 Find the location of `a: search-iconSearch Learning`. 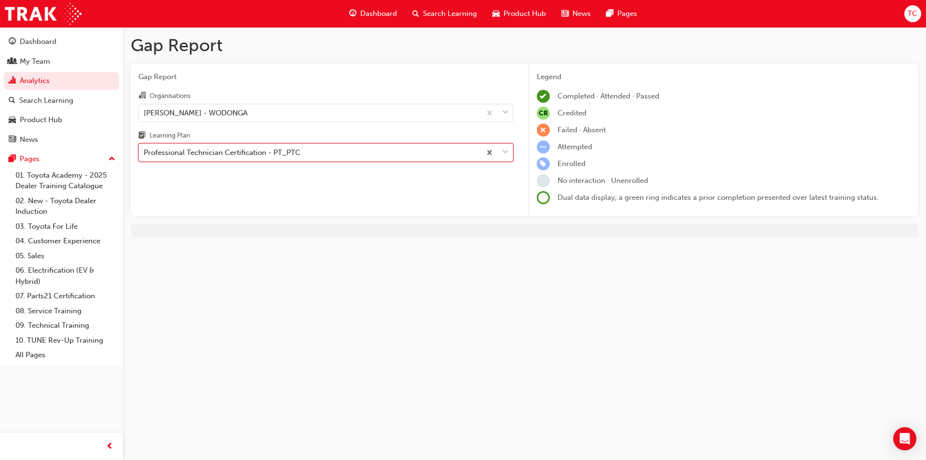

a: search-iconSearch Learning is located at coordinates (445, 14).